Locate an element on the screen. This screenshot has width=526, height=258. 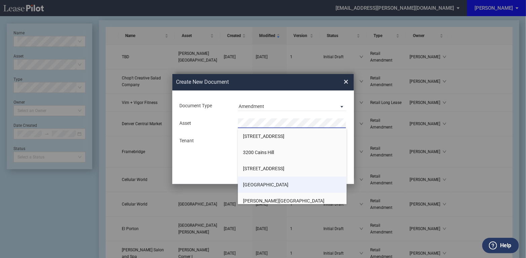
div: Amendment is located at coordinates (251, 106).